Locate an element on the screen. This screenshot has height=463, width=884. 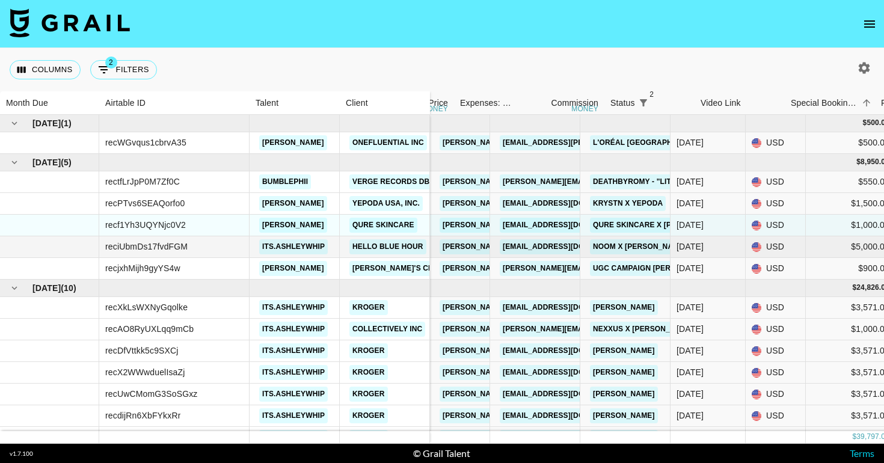
div: Airtable ID is located at coordinates (174, 103).